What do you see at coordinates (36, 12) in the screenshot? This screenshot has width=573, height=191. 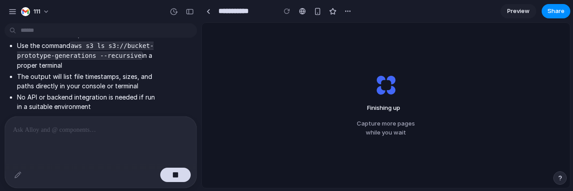 I see `button: 111` at bounding box center [36, 12].